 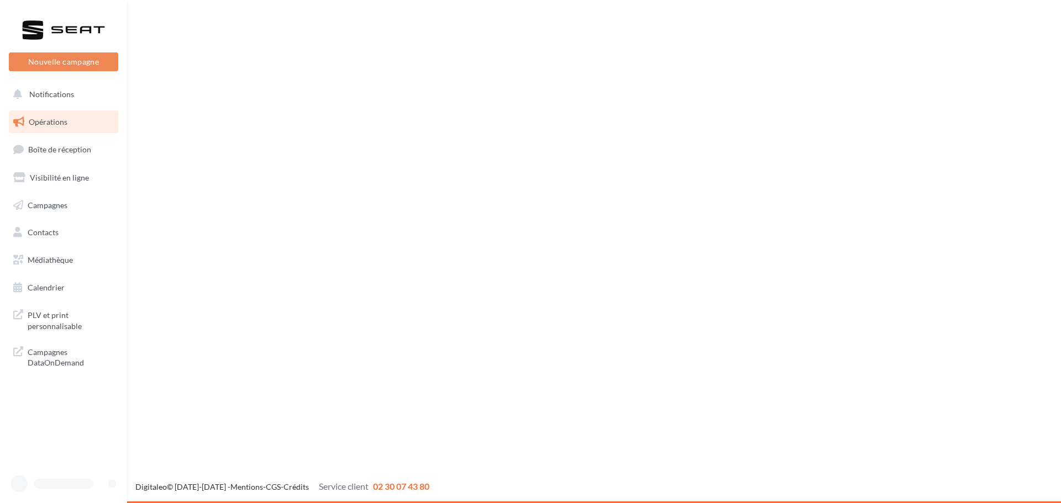 I want to click on button: Nouvelle campagne, so click(x=64, y=62).